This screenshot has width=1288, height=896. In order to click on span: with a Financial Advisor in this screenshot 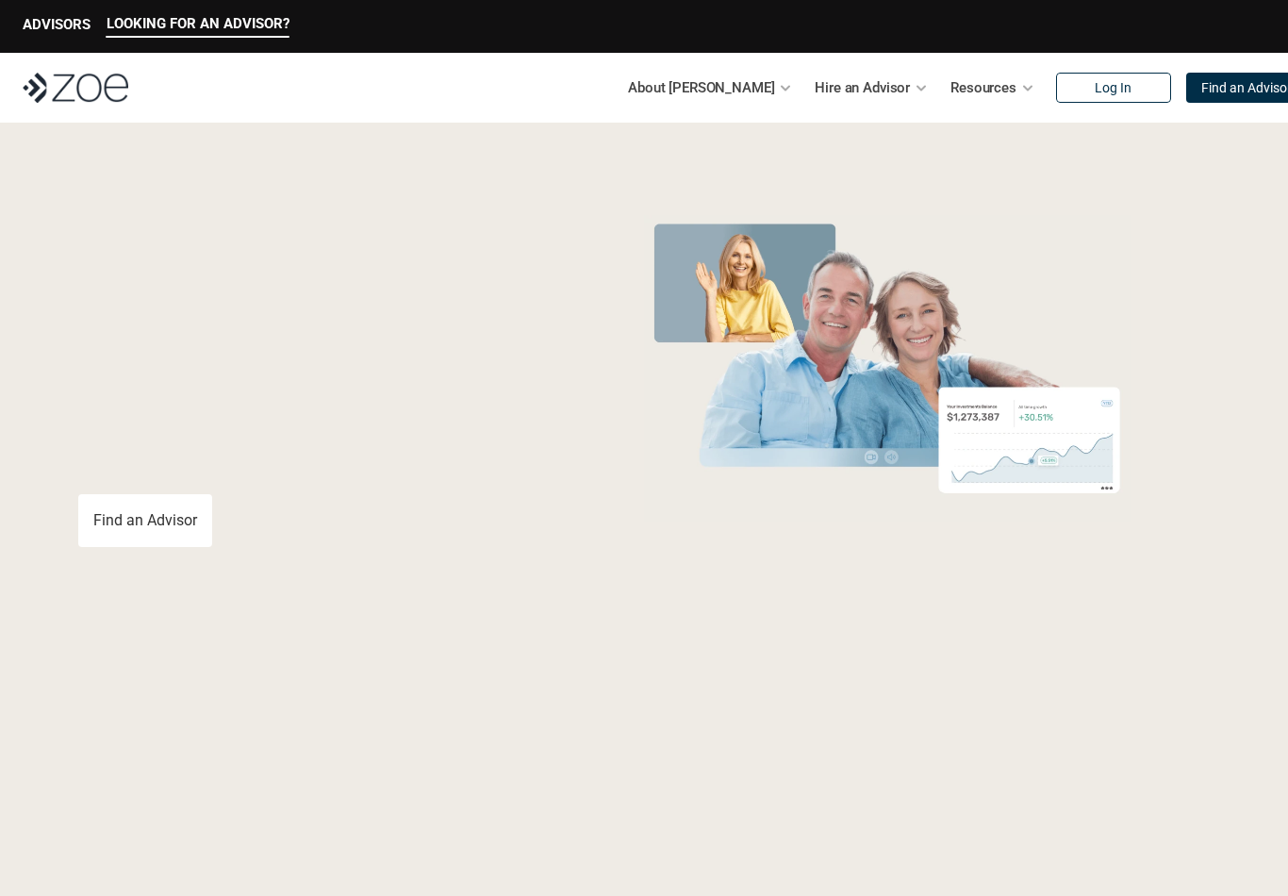, I will do `click(269, 339)`.